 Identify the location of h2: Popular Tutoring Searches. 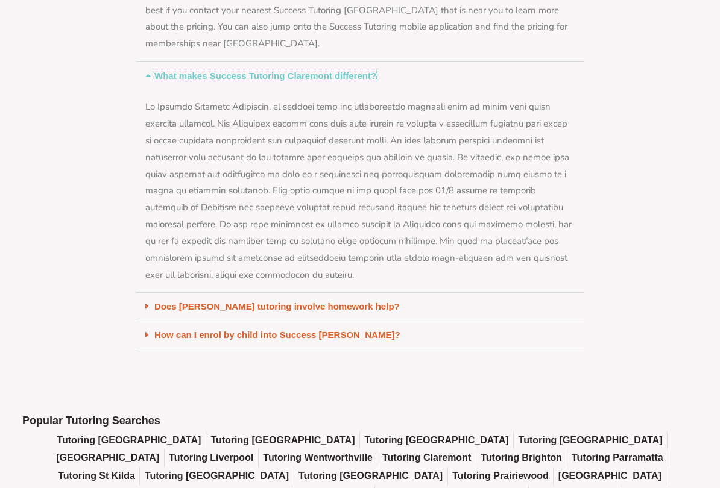
(360, 421).